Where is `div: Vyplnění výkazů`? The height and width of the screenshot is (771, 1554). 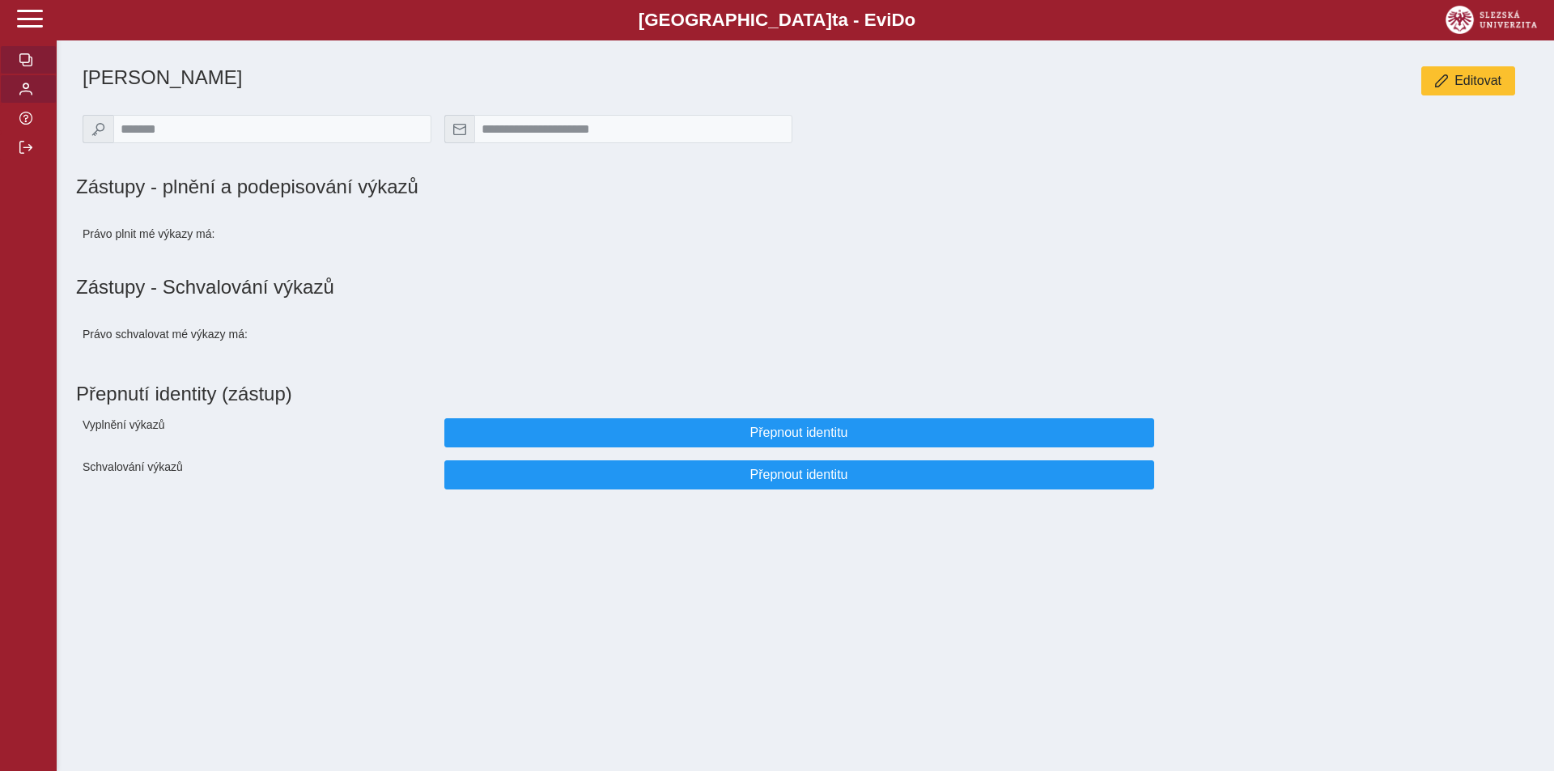
div: Vyplnění výkazů is located at coordinates (257, 433).